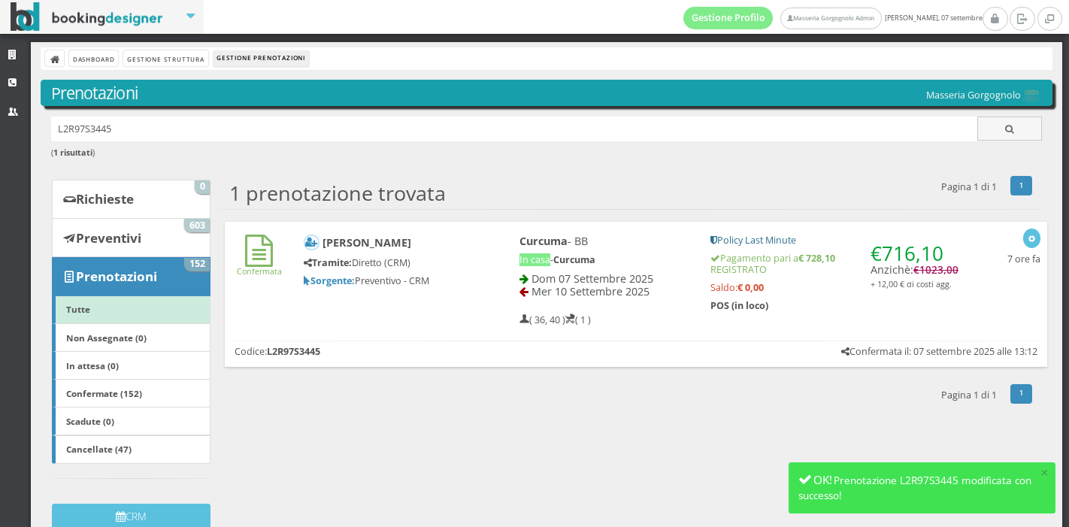 This screenshot has width=1069, height=527. What do you see at coordinates (329, 280) in the screenshot?
I see `b: Sorgente:` at bounding box center [329, 280].